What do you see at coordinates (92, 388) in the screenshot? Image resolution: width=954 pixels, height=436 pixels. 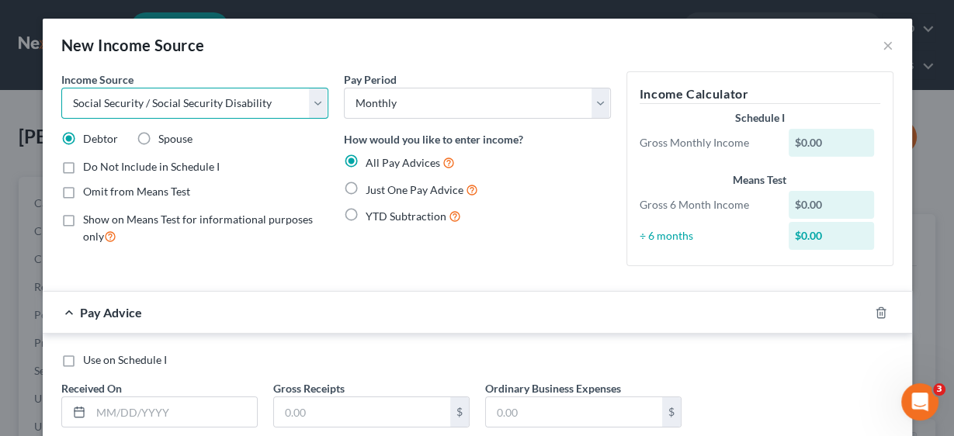 I see `span: Received On` at bounding box center [92, 388].